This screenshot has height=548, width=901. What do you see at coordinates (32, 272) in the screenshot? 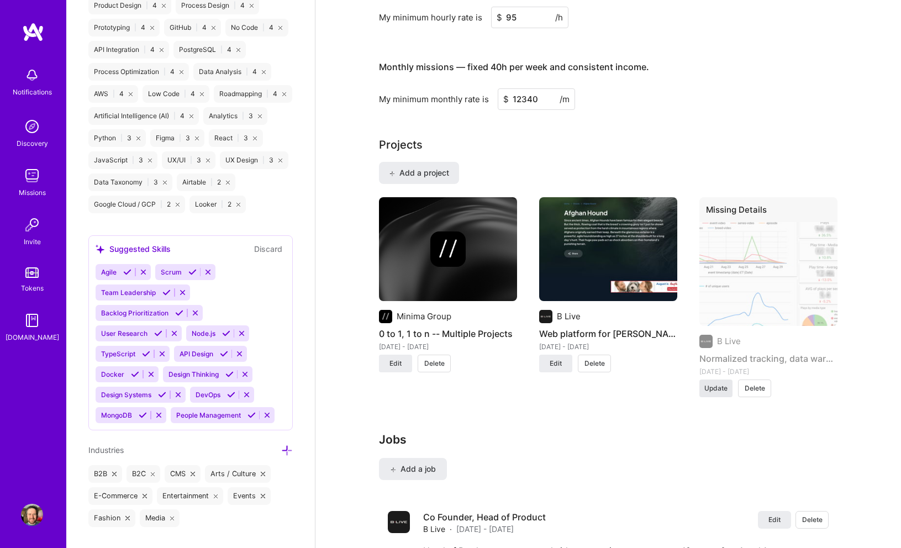
I see `img: tokens` at bounding box center [32, 272].